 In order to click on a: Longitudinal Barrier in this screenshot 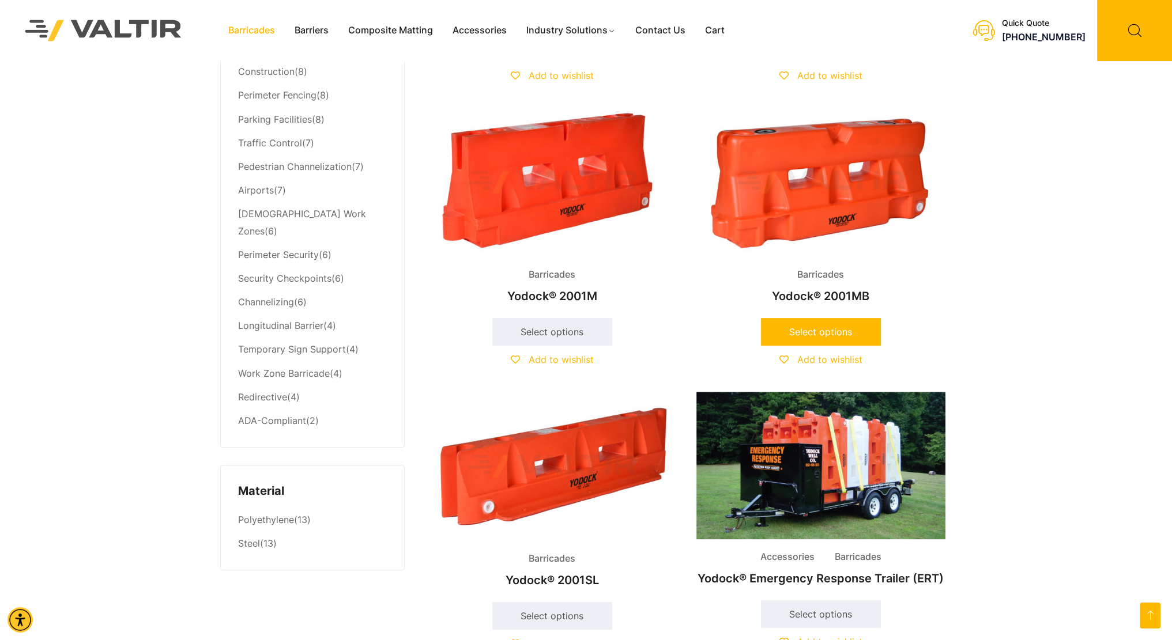, I will do `click(281, 326)`.